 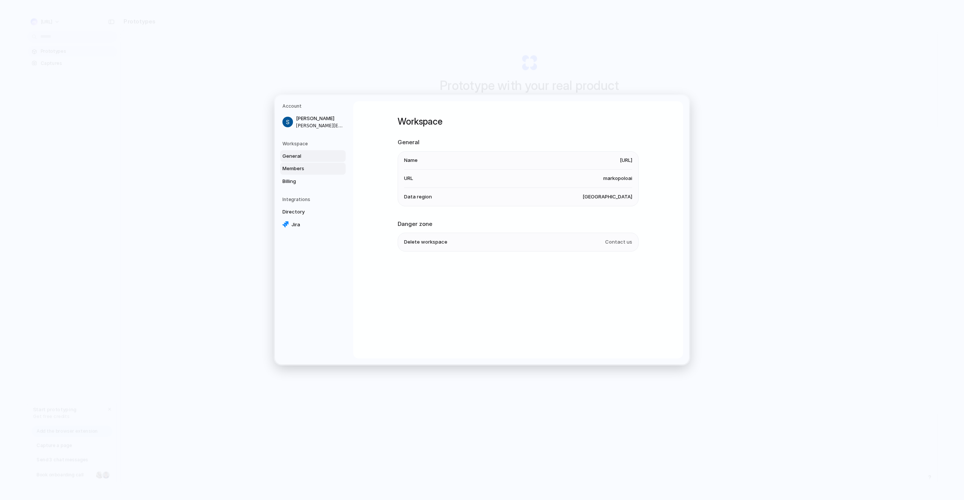 I want to click on a: Jira, so click(x=313, y=225).